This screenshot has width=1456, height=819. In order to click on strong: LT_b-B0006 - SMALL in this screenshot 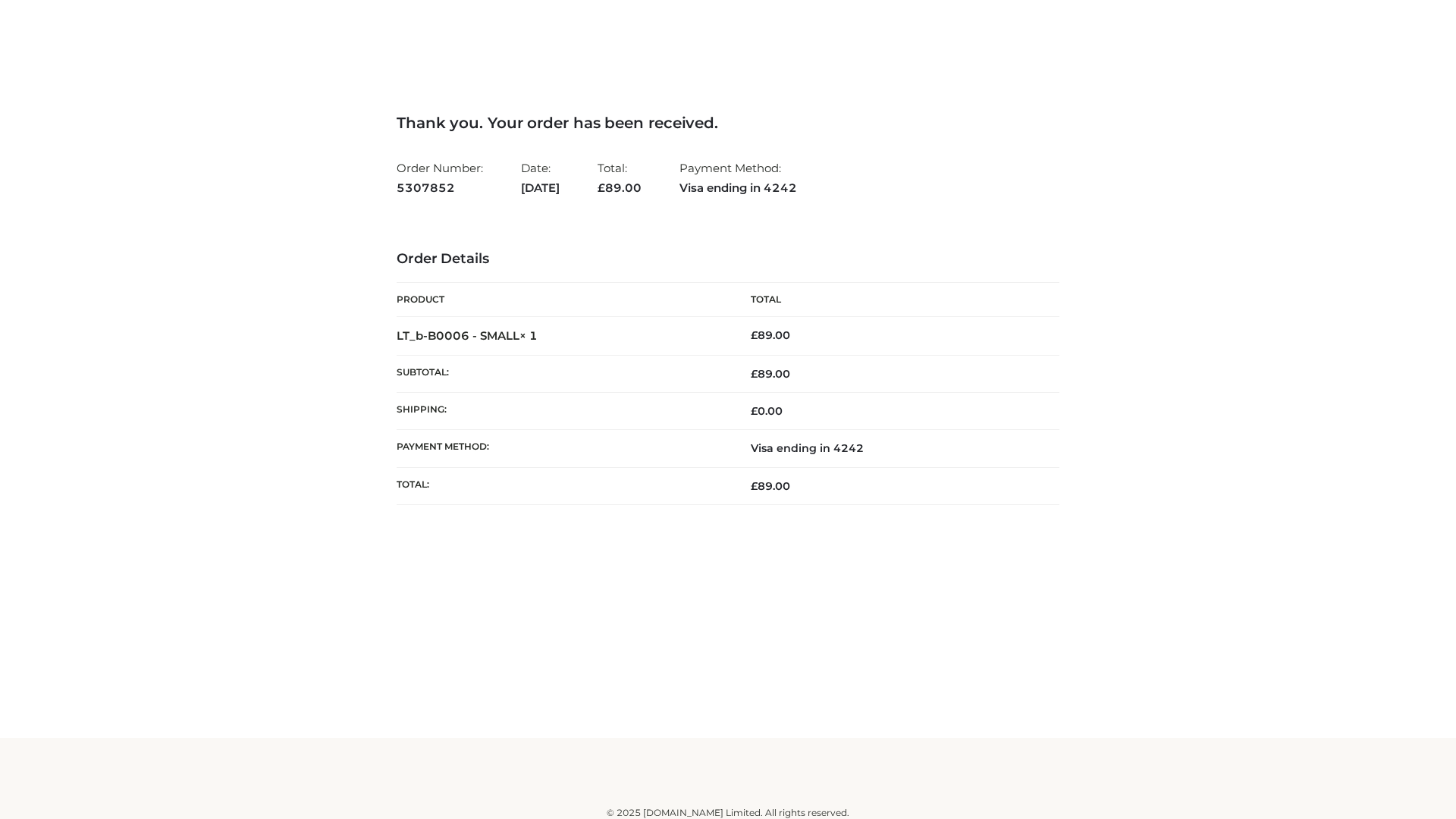, I will do `click(467, 335)`.